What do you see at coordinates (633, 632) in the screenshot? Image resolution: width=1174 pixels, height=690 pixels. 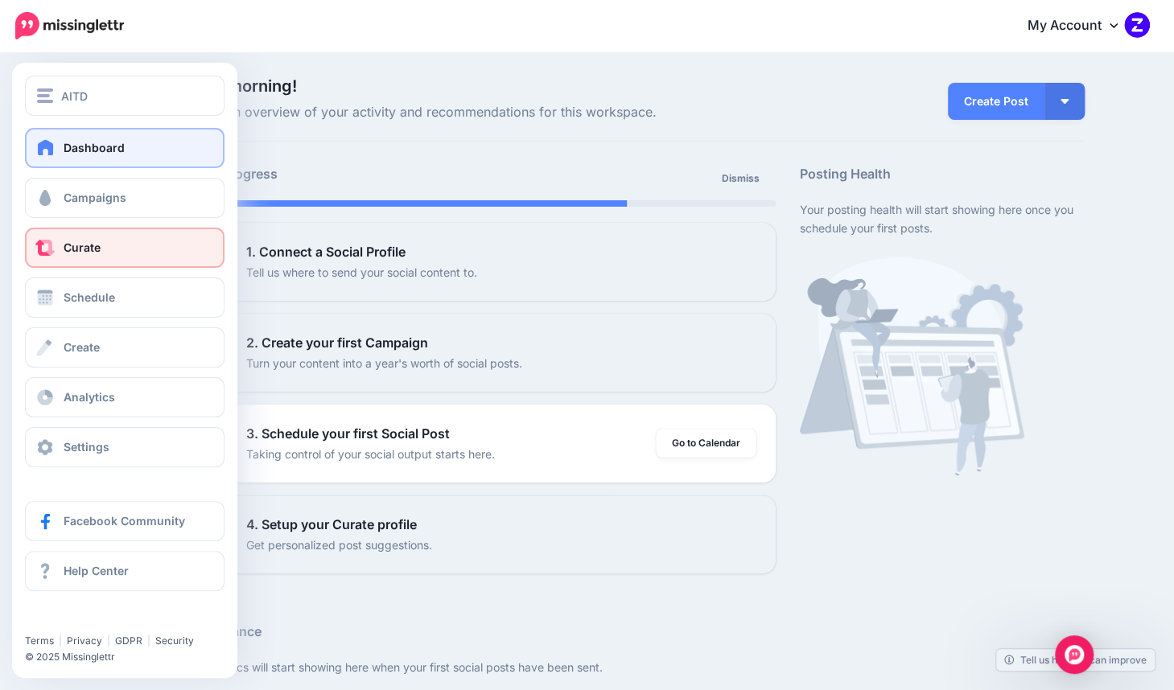 I see `h5: Performance` at bounding box center [633, 632].